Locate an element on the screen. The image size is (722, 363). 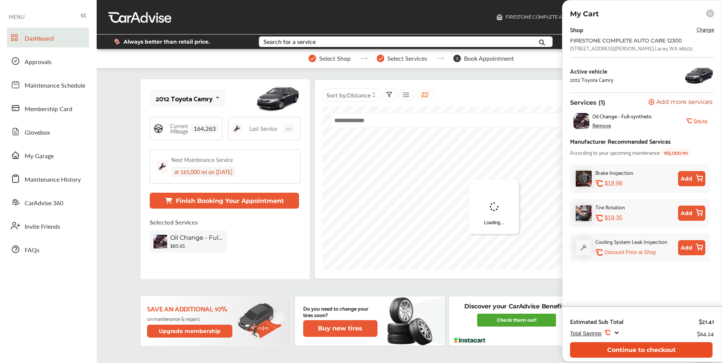
a: Maintenance Schedule is located at coordinates (48, 85).